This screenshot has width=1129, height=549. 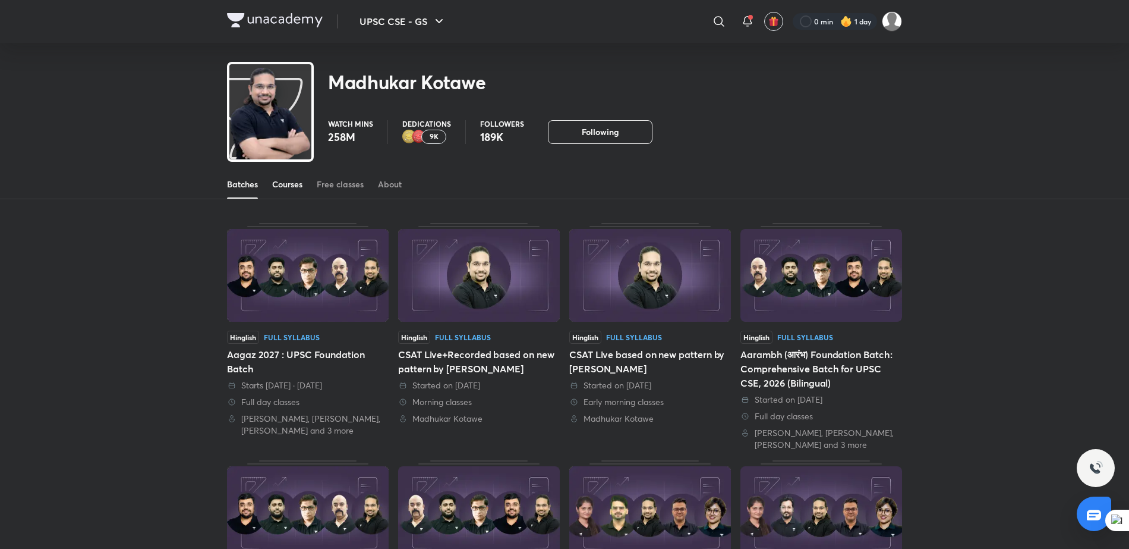 I want to click on div: Courses, so click(x=287, y=184).